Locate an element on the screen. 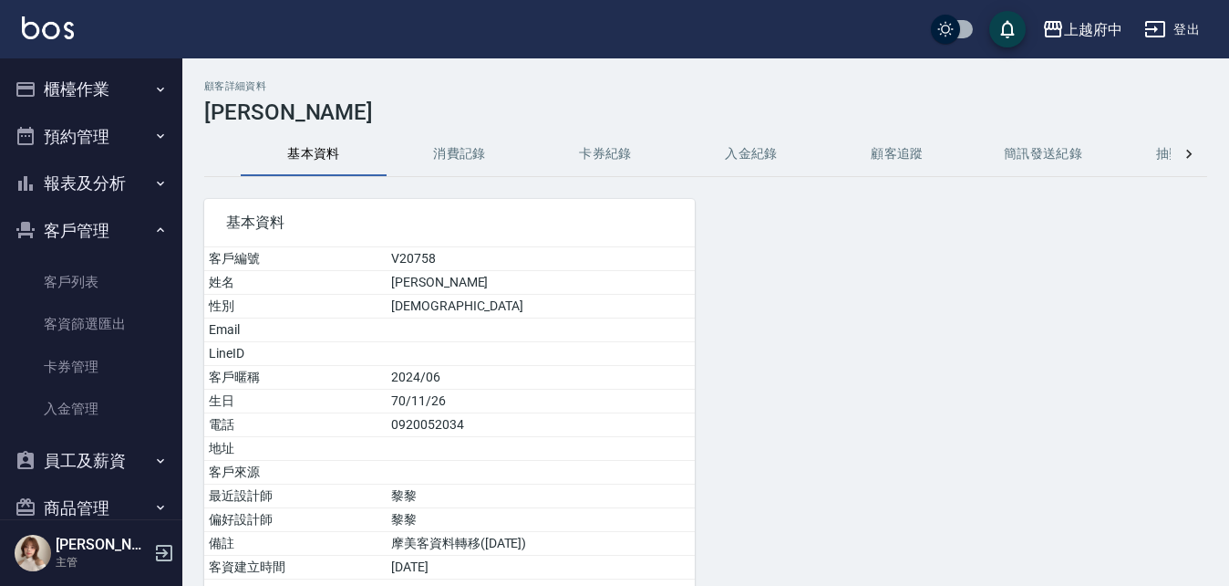 Image resolution: width=1229 pixels, height=586 pixels. td: 70/11/26 is located at coordinates (541, 401).